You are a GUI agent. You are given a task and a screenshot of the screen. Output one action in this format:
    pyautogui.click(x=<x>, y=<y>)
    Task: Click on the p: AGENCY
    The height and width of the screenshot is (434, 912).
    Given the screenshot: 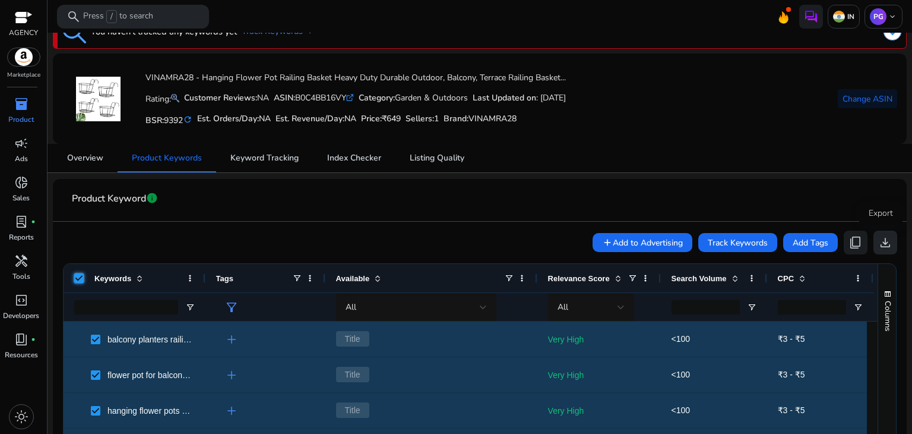 What is the action you would take?
    pyautogui.click(x=23, y=33)
    